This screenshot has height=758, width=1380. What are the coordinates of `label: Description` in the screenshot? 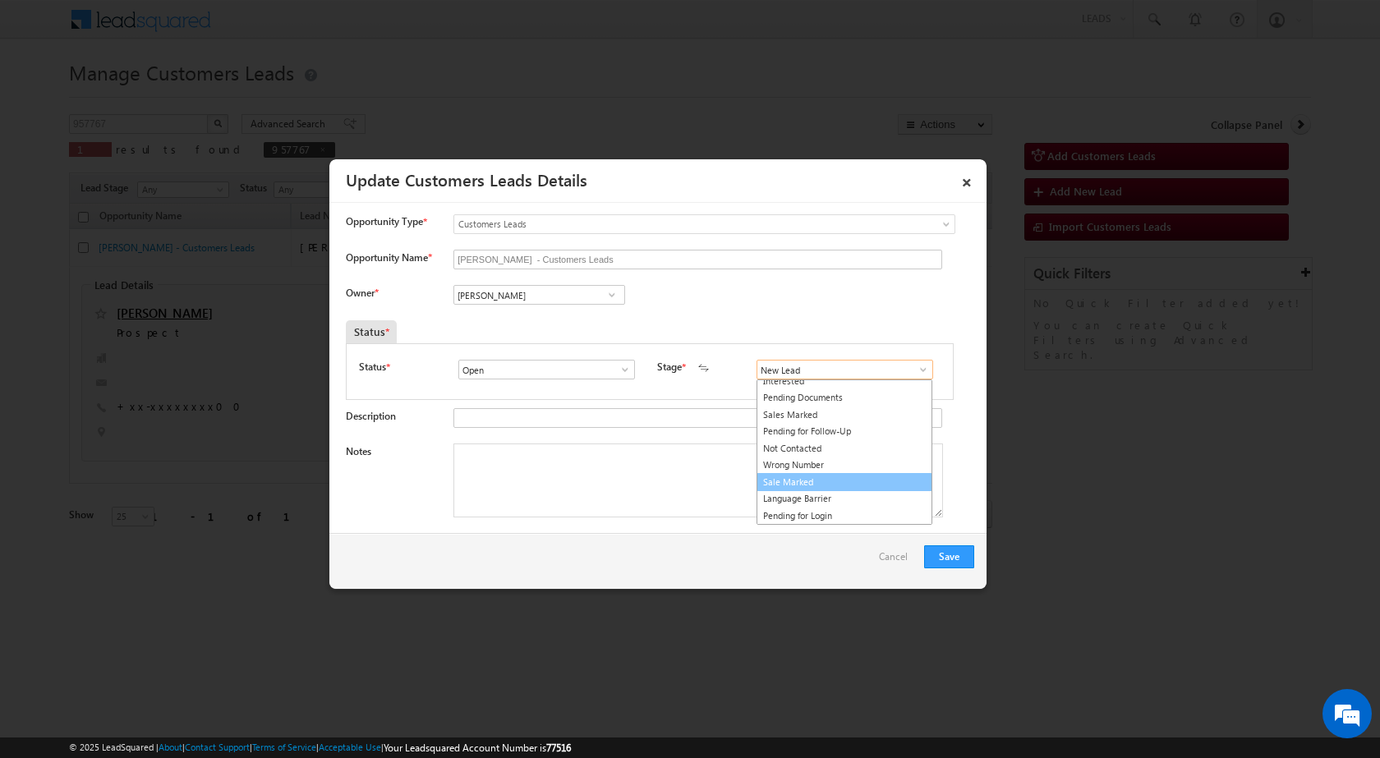 It's located at (371, 416).